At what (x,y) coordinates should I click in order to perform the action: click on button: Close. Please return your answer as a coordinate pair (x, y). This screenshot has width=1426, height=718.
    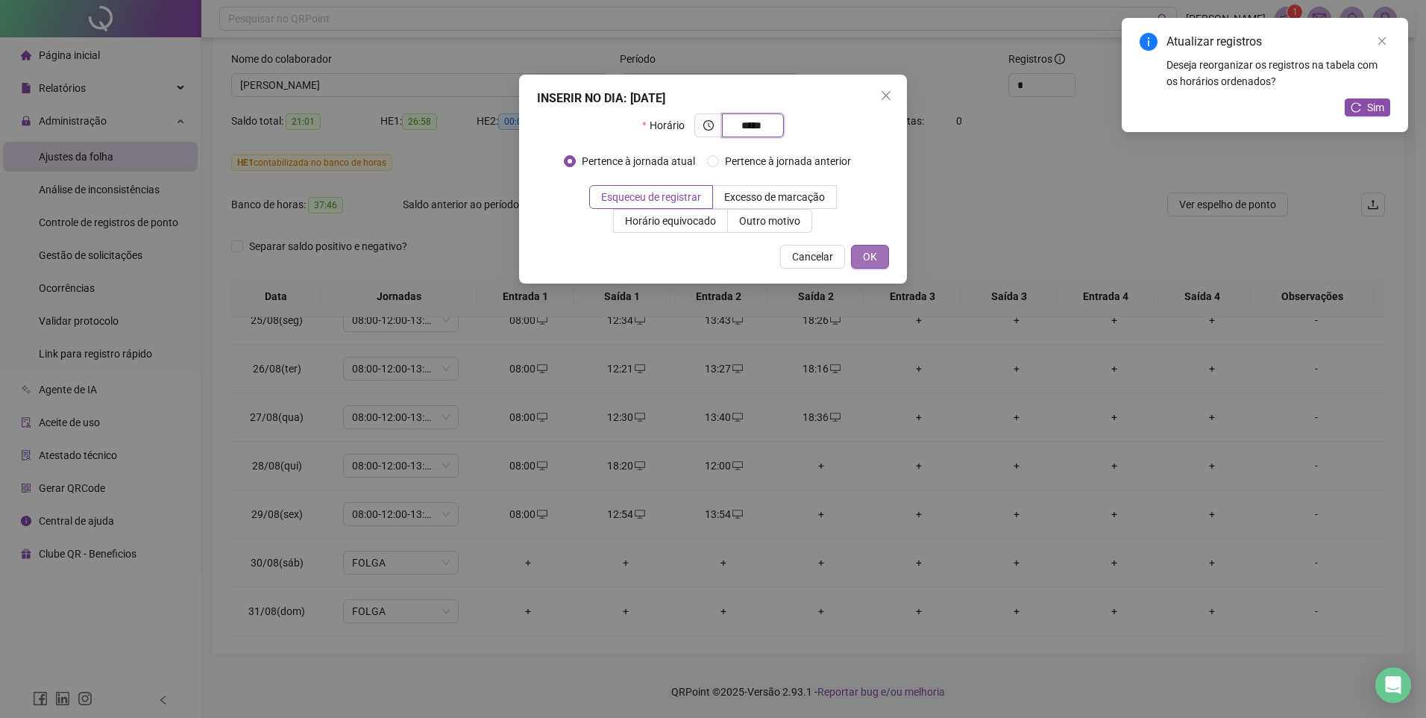
    Looking at the image, I should click on (886, 95).